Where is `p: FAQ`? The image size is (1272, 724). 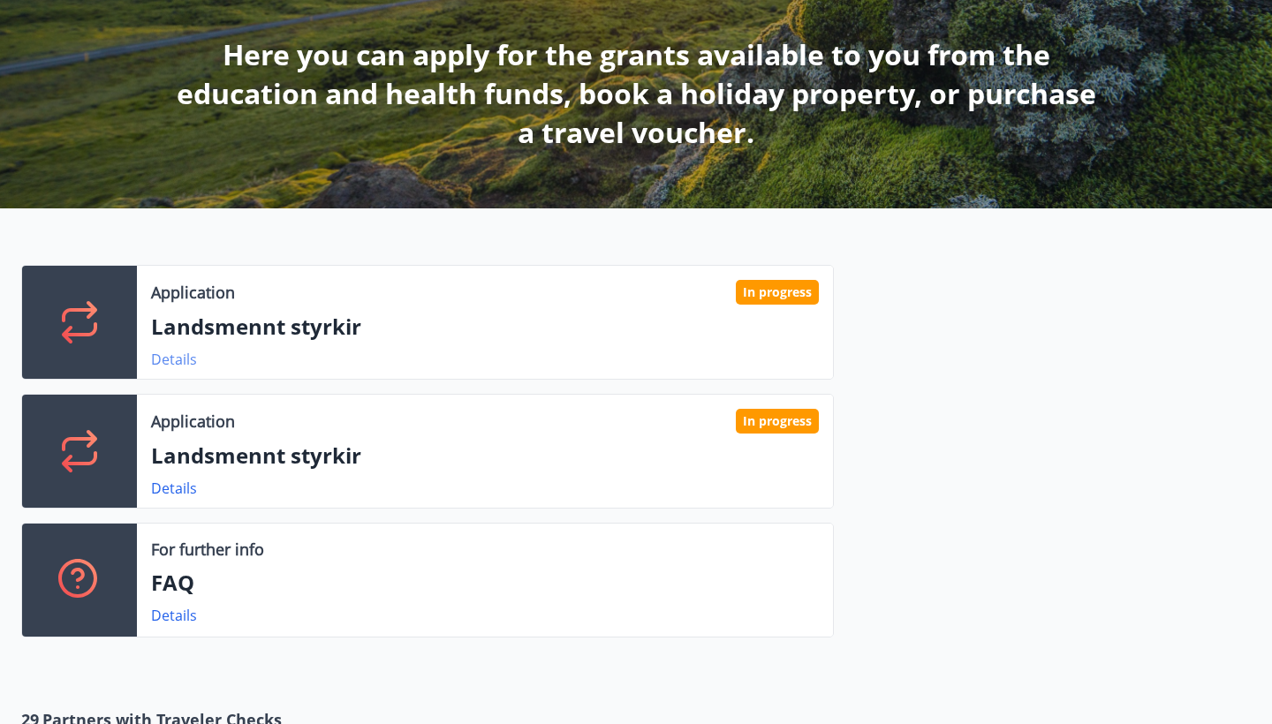
p: FAQ is located at coordinates (485, 583).